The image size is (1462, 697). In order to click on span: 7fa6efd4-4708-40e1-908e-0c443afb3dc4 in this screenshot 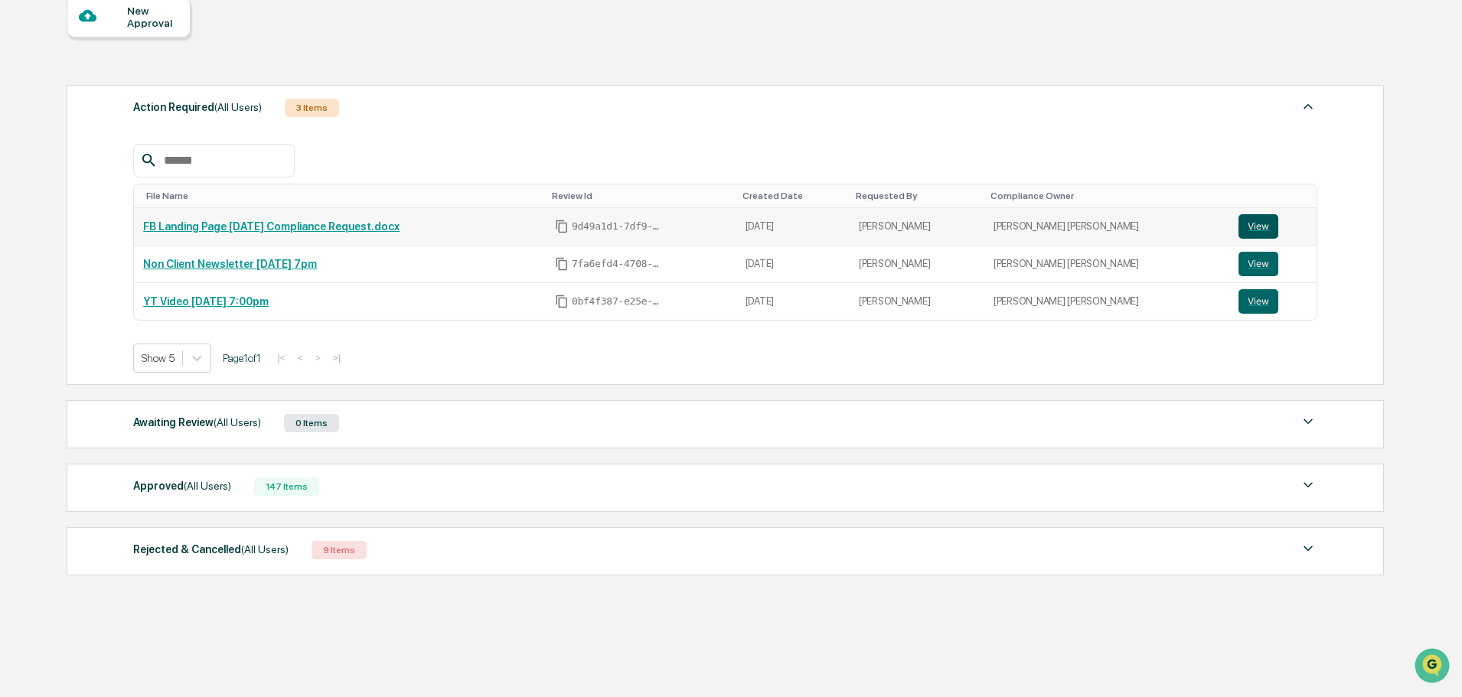, I will do `click(618, 264)`.